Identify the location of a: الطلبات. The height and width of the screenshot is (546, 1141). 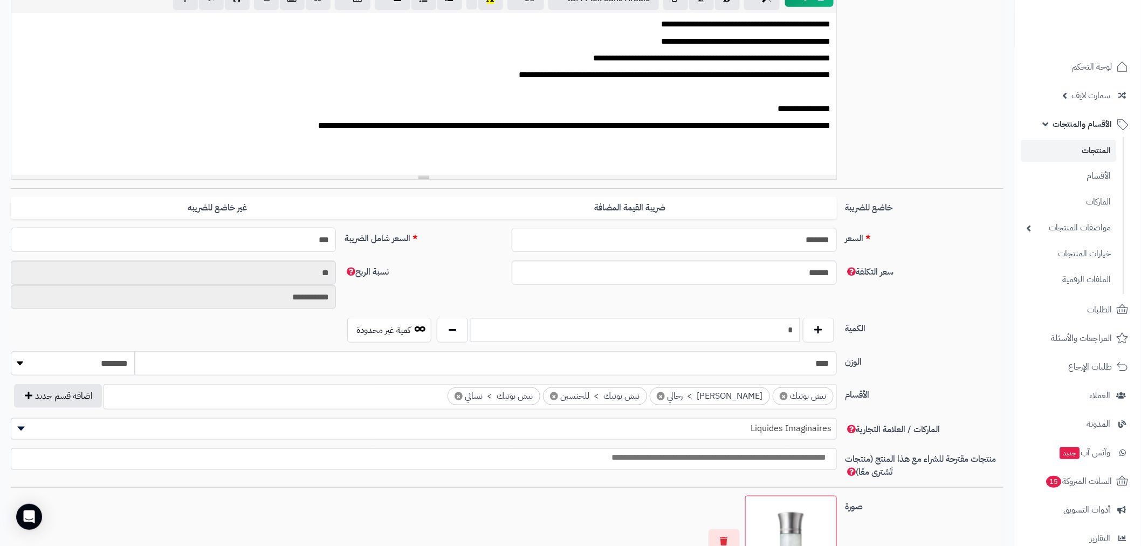
(1078, 309).